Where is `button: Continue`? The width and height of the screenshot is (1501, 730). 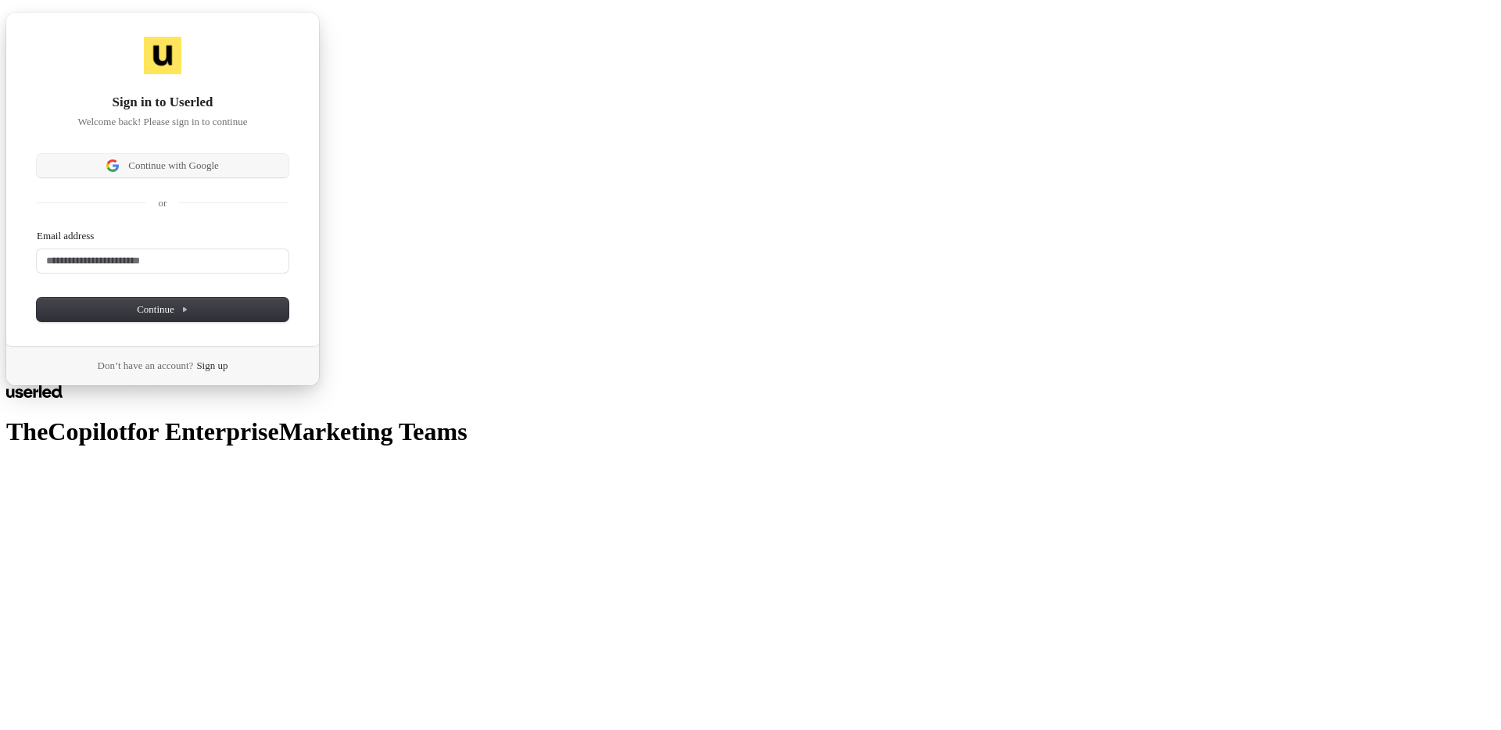
button: Continue is located at coordinates (163, 310).